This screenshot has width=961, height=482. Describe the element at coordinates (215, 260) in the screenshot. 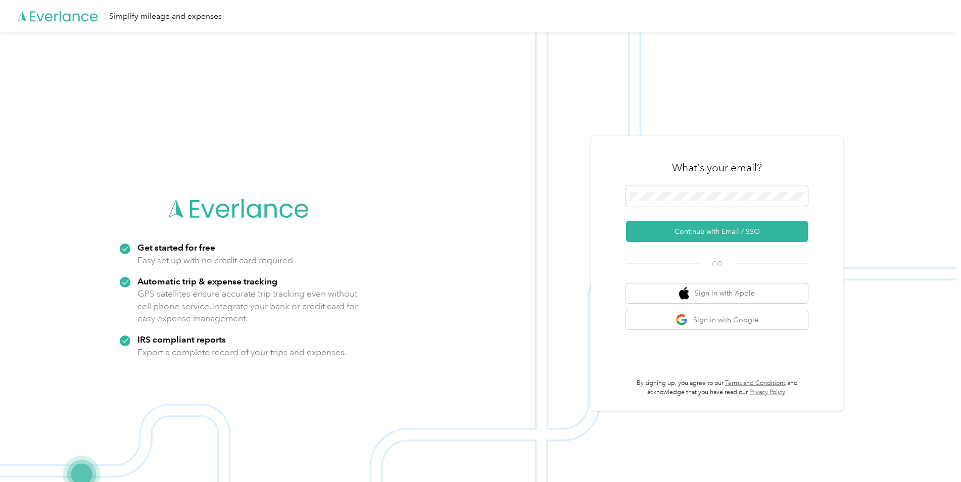

I see `p: Easy set up with no credit card required` at that location.